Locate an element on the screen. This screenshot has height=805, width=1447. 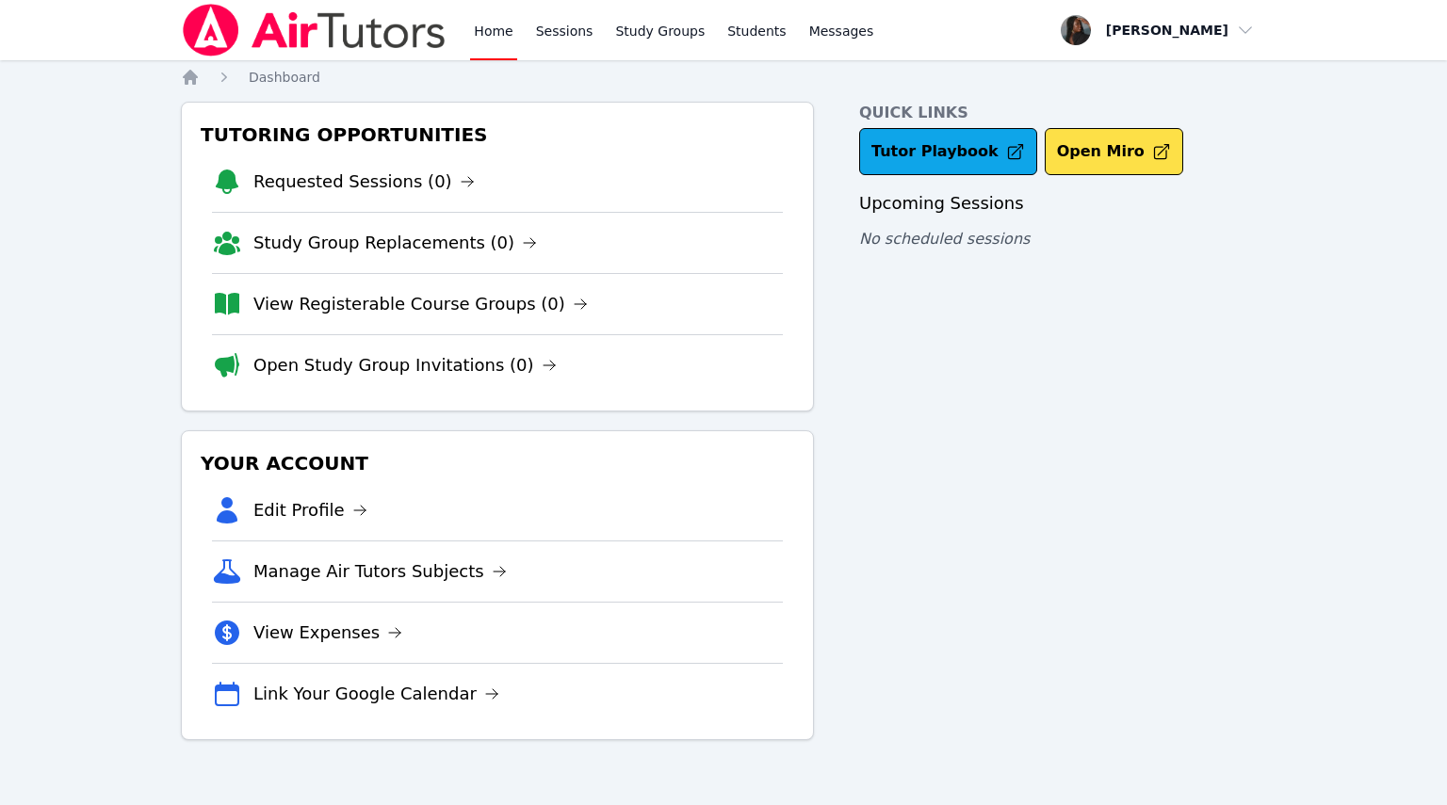
a: Link Your Google Calendar is located at coordinates (376, 694).